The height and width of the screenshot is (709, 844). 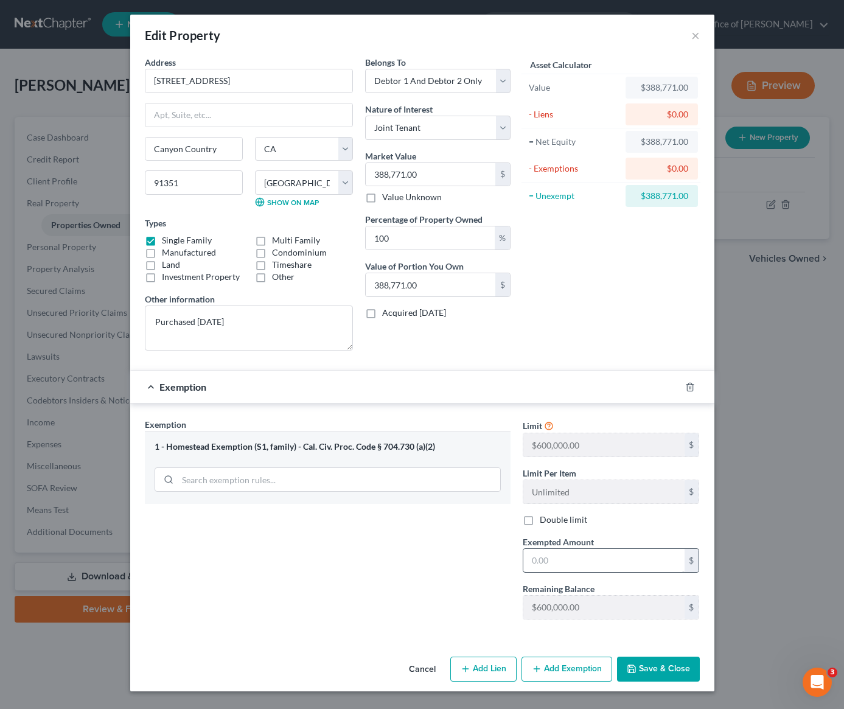 I want to click on label: Value of Portion You Own, so click(x=414, y=266).